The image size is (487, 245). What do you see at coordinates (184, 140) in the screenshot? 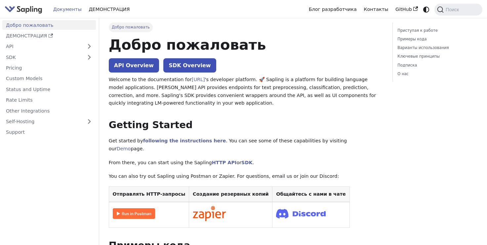
I see `a: following the instructions here` at bounding box center [184, 140].